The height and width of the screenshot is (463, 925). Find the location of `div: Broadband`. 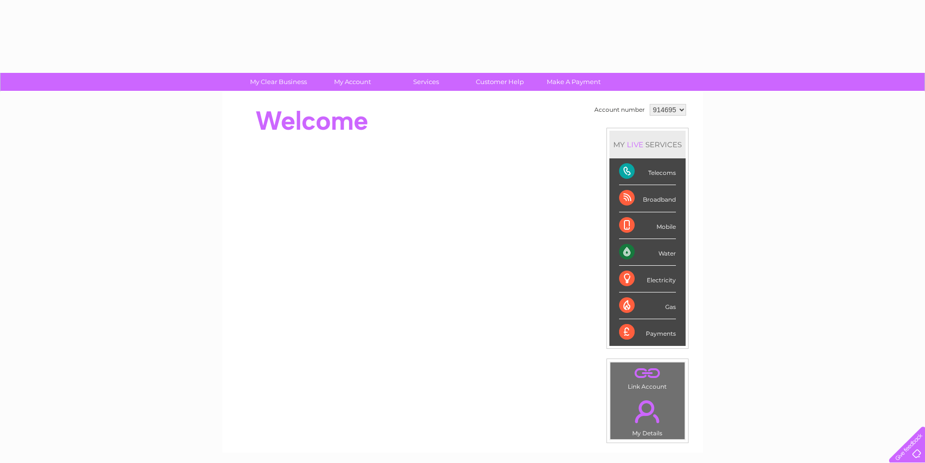

div: Broadband is located at coordinates (648, 198).